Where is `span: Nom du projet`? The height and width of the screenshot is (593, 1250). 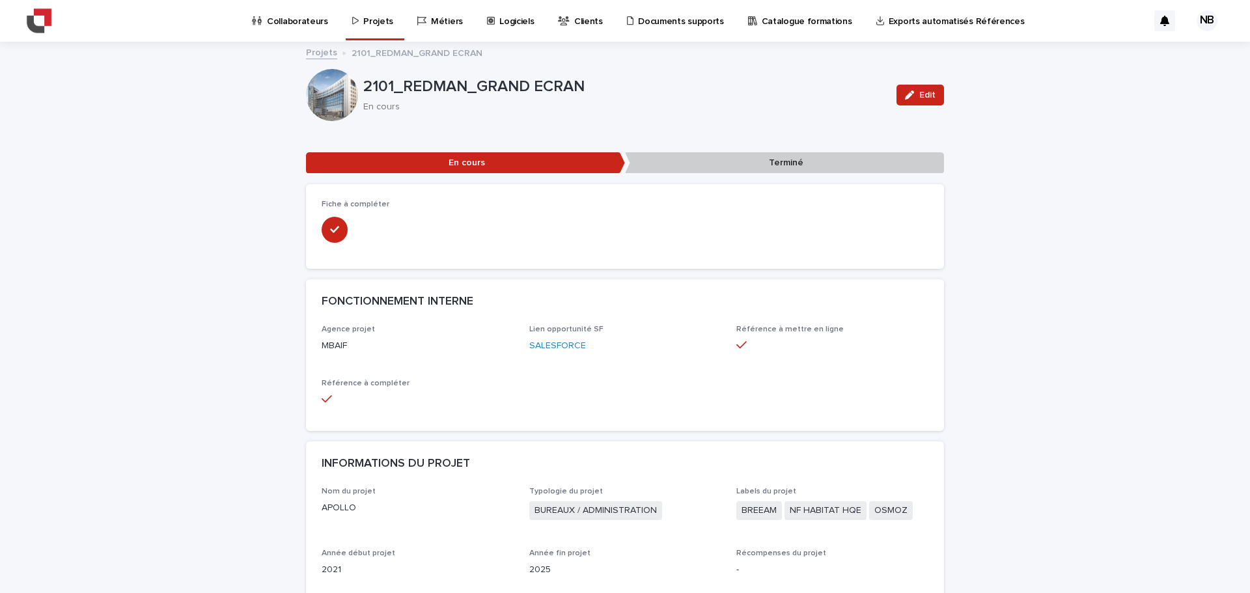
span: Nom du projet is located at coordinates (348, 492).